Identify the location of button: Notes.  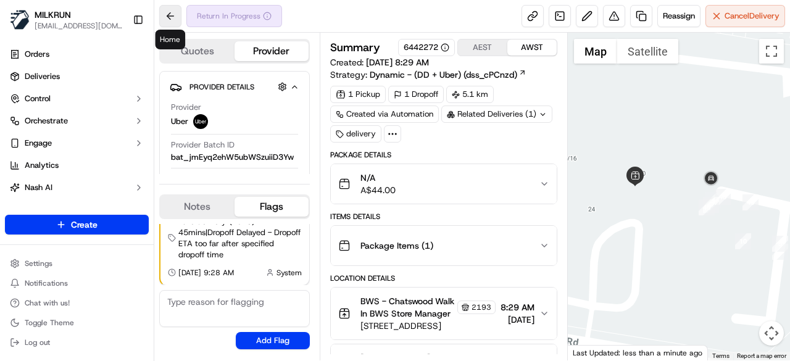
(197, 207).